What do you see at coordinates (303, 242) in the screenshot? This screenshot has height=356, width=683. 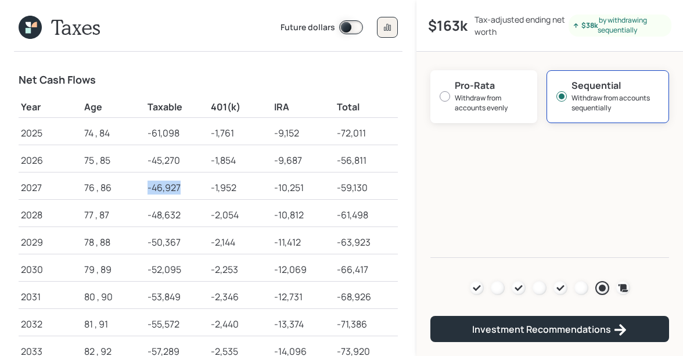 I see `div: -11,412` at bounding box center [303, 242].